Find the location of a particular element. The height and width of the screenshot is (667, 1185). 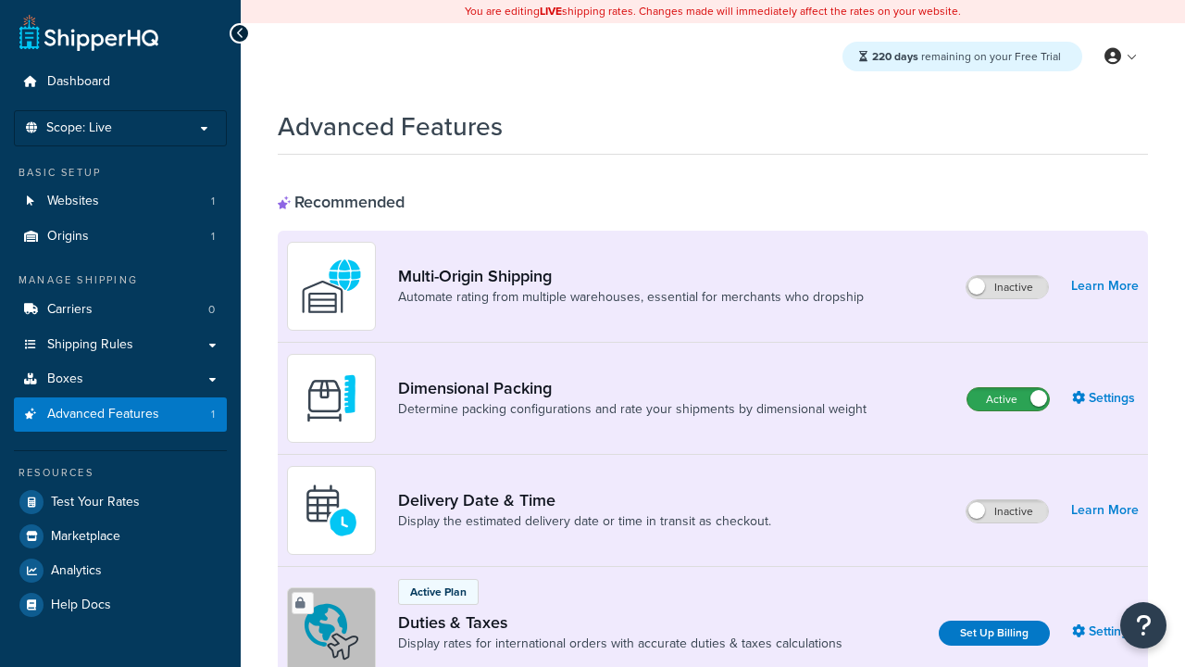

a: Help Docs is located at coordinates (120, 605).